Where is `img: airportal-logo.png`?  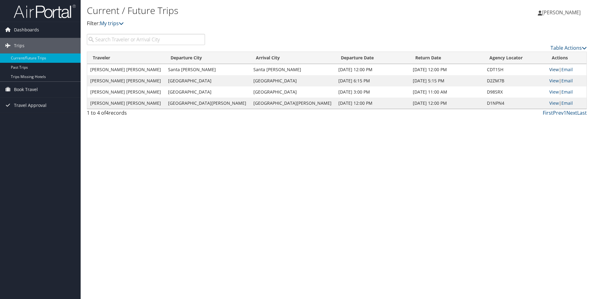
img: airportal-logo.png is located at coordinates (45, 11).